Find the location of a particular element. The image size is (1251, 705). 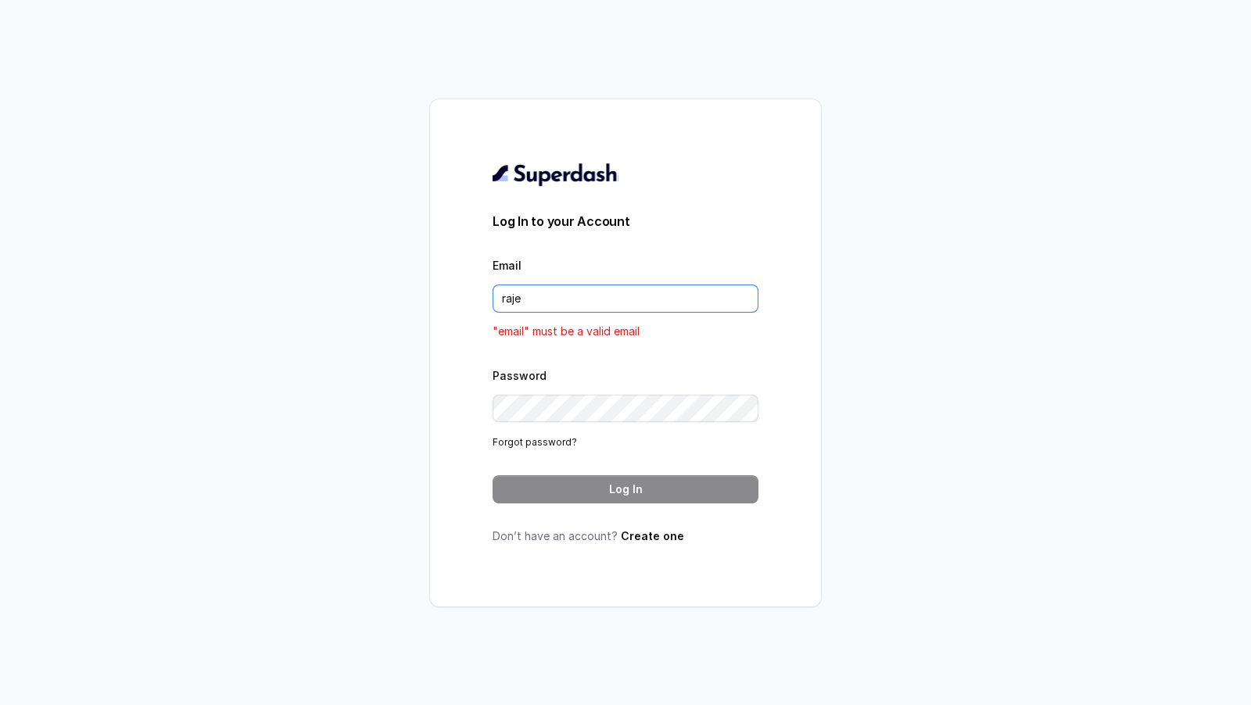

input: youremail@example.com is located at coordinates (626, 299).